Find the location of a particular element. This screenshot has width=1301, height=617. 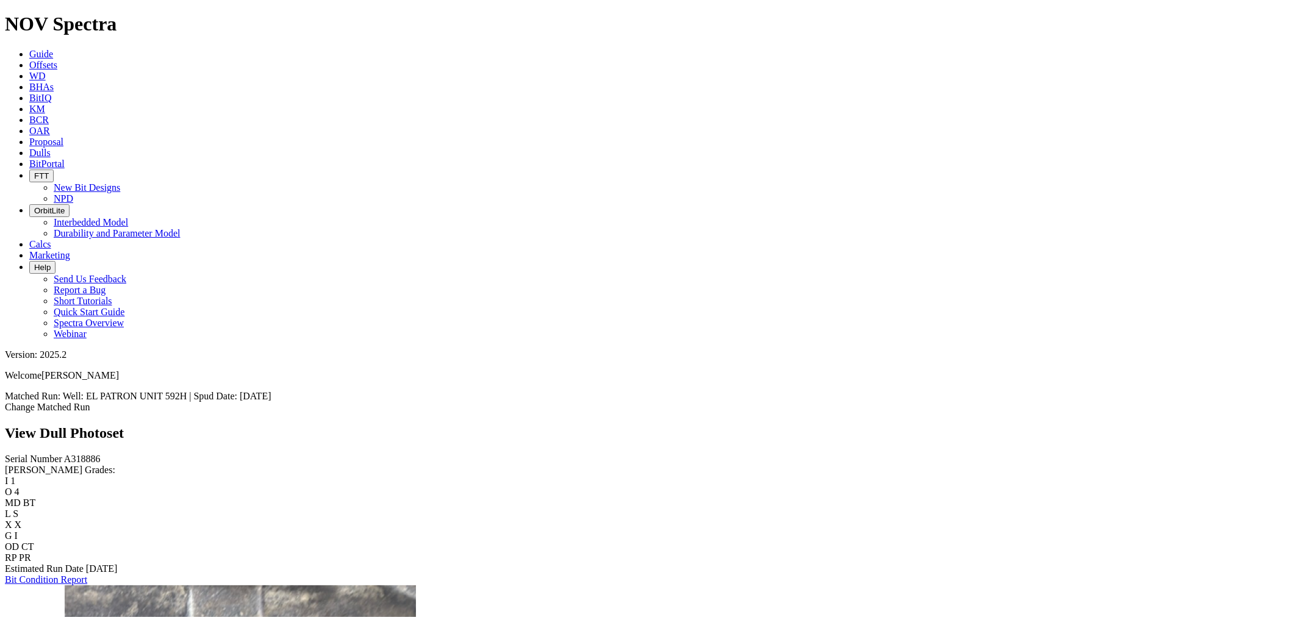

span: 1 is located at coordinates (13, 481).